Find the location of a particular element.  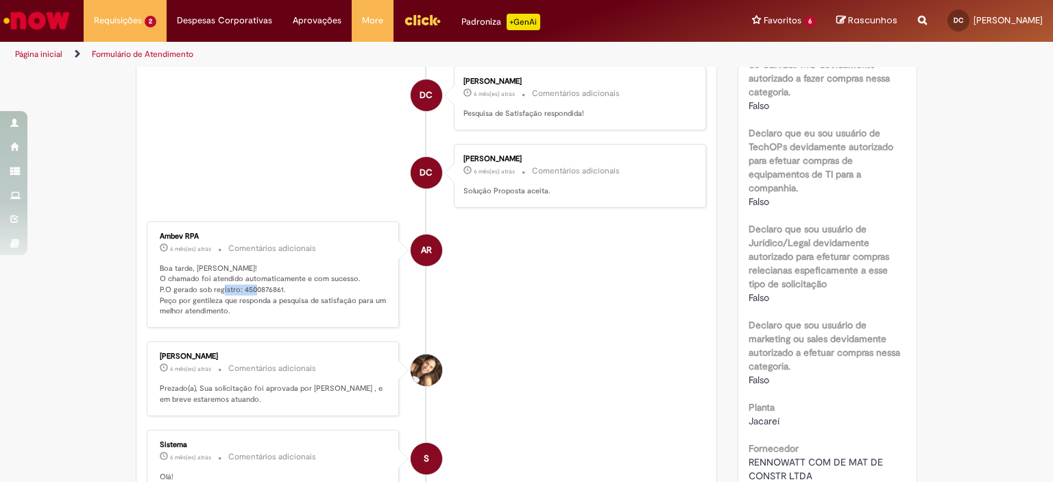

span: Despesas Corporativas is located at coordinates (224, 21).